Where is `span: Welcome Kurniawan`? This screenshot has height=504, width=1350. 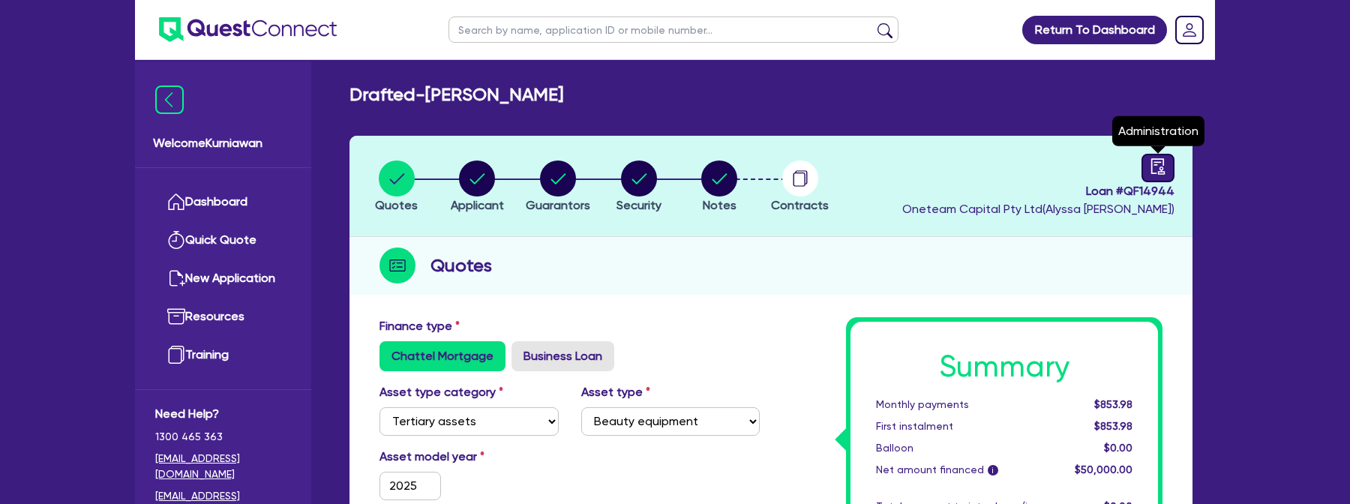 span: Welcome Kurniawan is located at coordinates (223, 143).